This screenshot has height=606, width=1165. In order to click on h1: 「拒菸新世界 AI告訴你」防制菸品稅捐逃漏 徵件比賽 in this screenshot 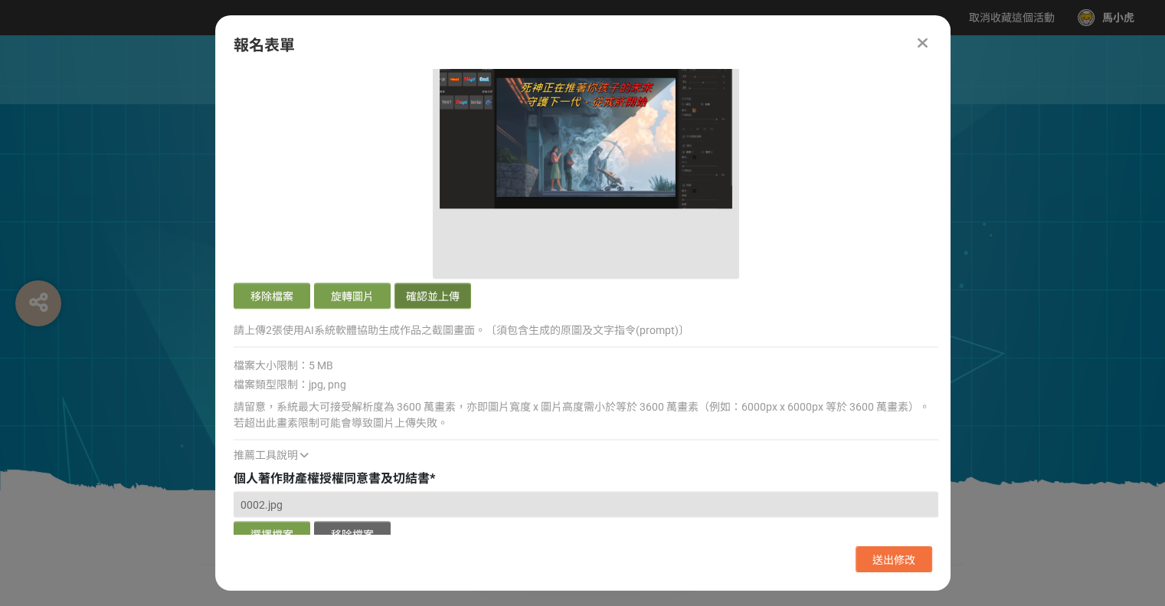, I will do `click(583, 509)`.